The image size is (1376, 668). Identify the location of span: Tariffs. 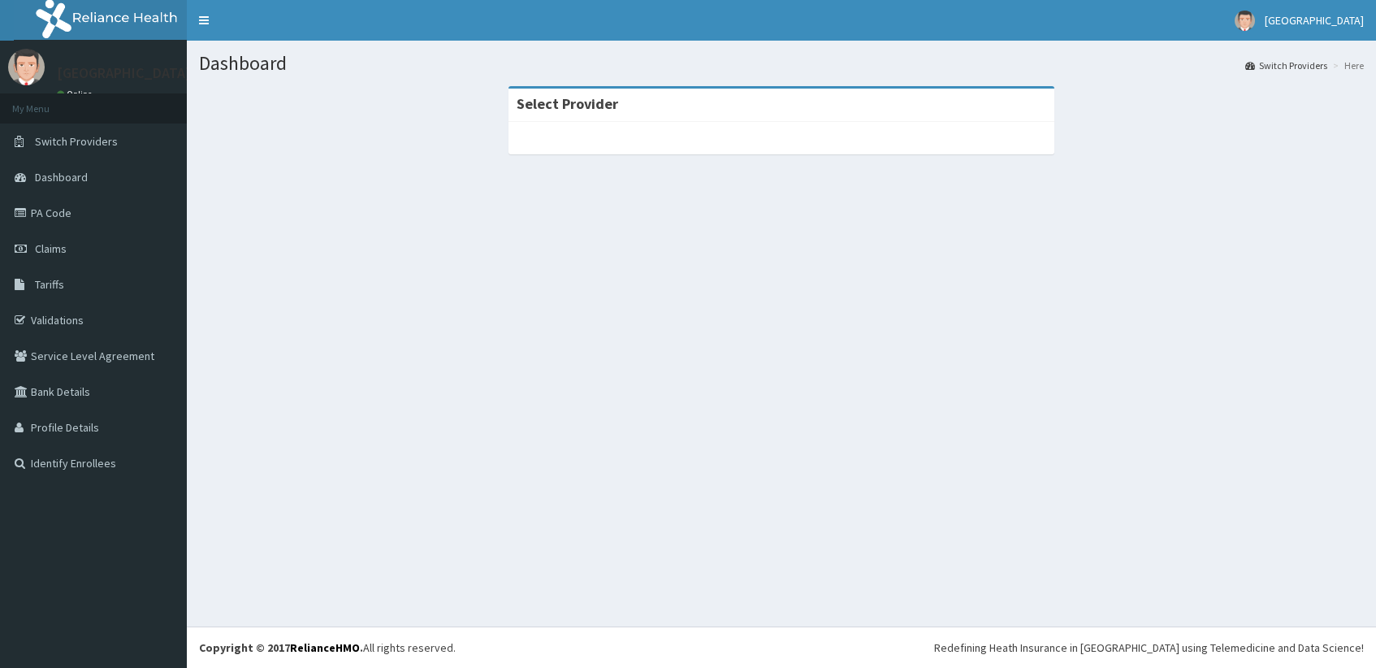
(50, 284).